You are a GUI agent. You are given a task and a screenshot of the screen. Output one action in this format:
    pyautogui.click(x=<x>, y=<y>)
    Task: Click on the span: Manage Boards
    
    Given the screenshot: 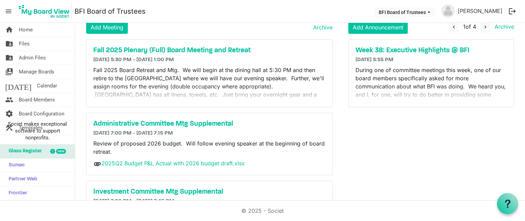 What is the action you would take?
    pyautogui.click(x=37, y=72)
    